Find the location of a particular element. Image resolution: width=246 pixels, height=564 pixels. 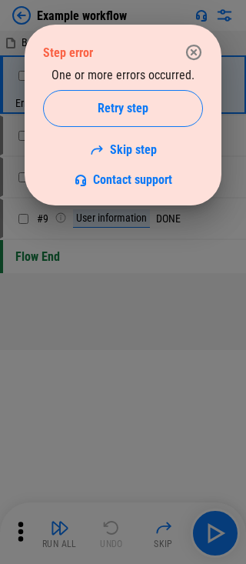

span: Contact support is located at coordinates (132, 179).